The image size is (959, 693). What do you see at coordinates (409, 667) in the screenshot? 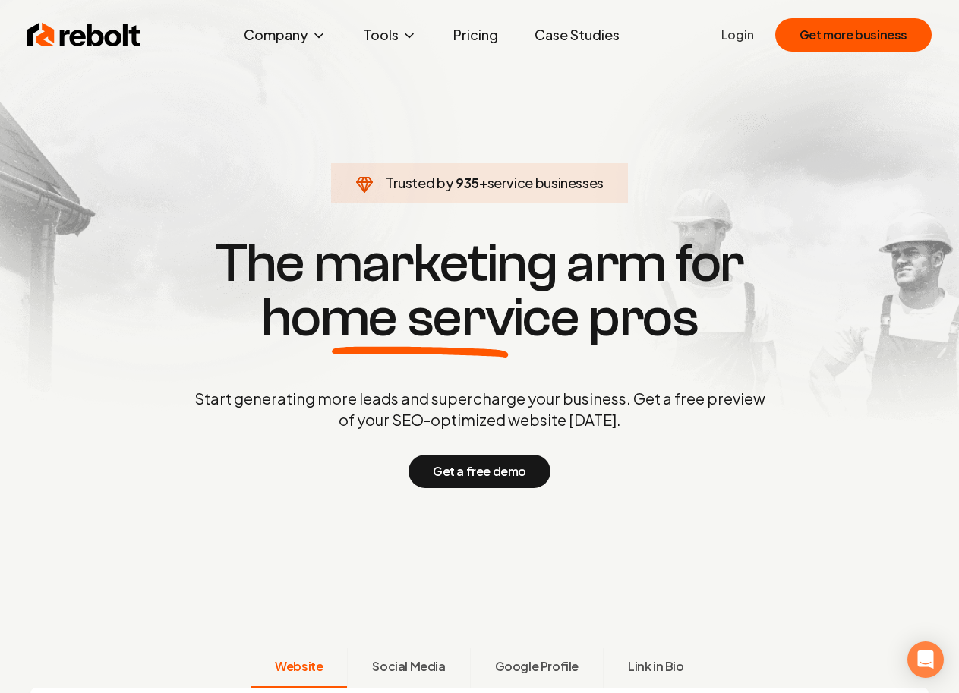
I see `span: Social Media` at bounding box center [409, 667].